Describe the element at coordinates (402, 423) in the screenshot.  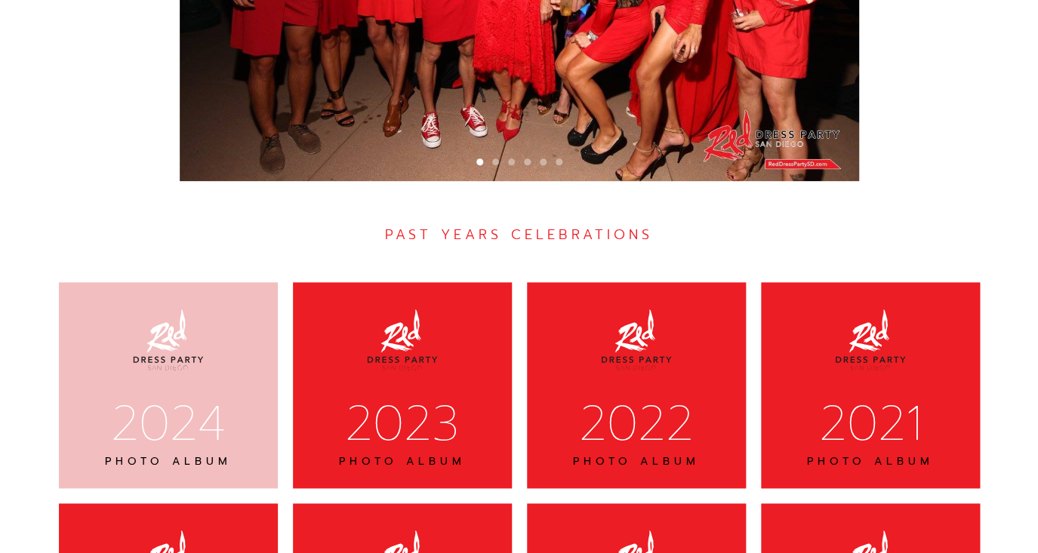
I see `div: 2023` at that location.